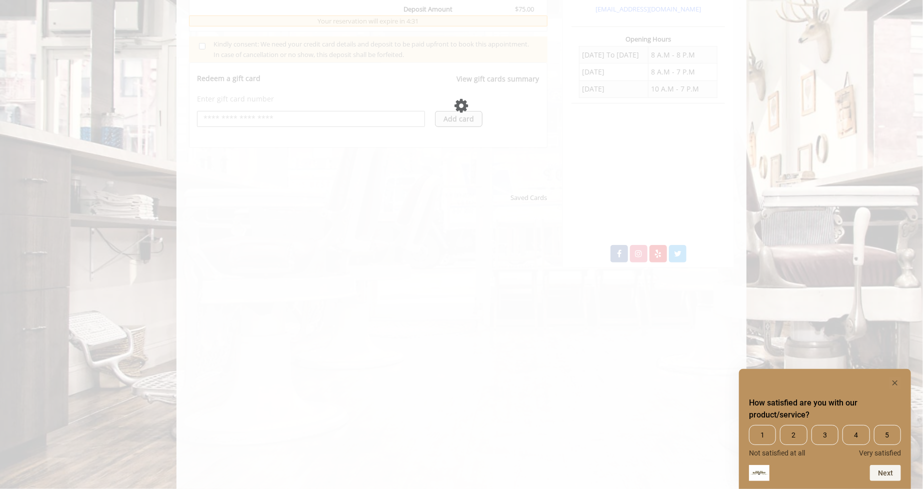 This screenshot has width=923, height=489. I want to click on span: Not satisfied at all, so click(777, 453).